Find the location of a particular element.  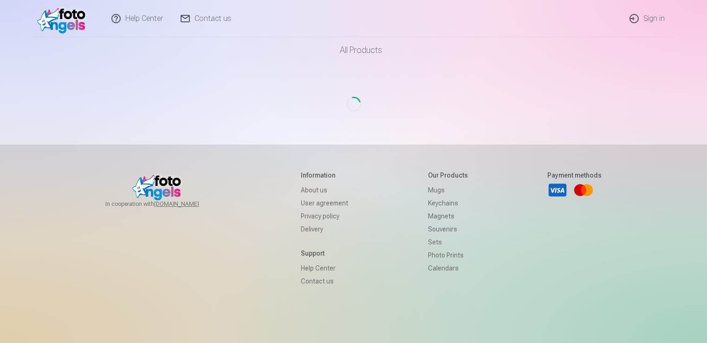

a: All products is located at coordinates (353, 50).